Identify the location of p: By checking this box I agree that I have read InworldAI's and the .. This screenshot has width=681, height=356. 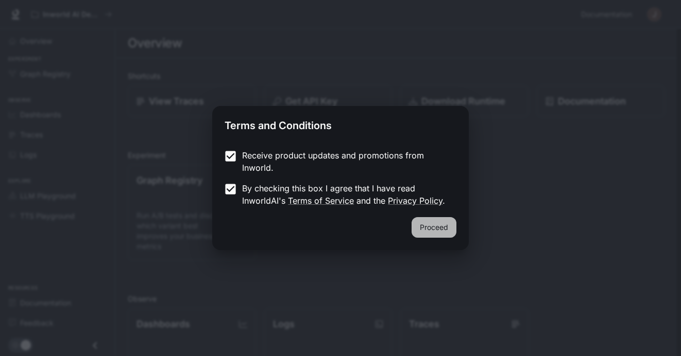
(345, 195).